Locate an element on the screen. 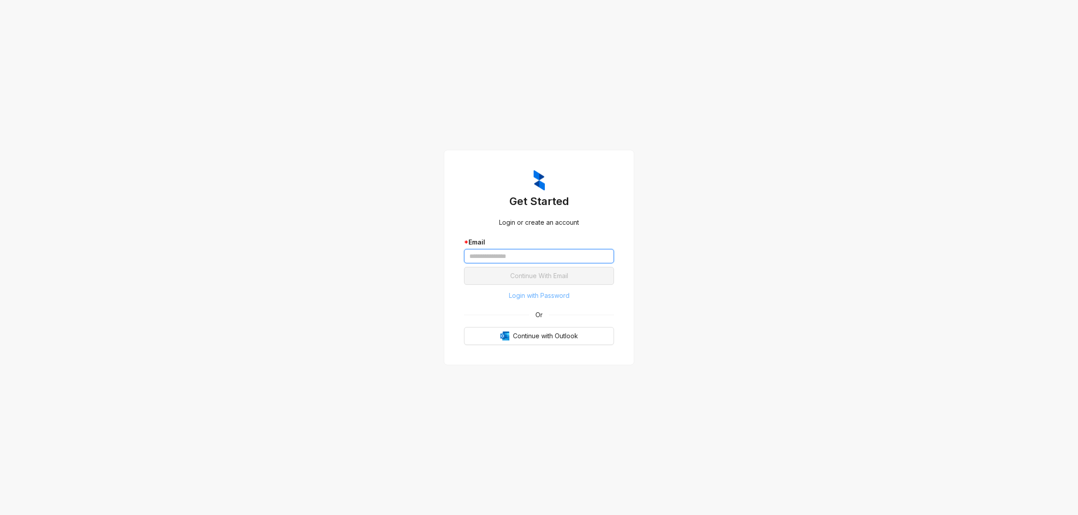 Image resolution: width=1078 pixels, height=515 pixels. button: Login with Password is located at coordinates (539, 296).